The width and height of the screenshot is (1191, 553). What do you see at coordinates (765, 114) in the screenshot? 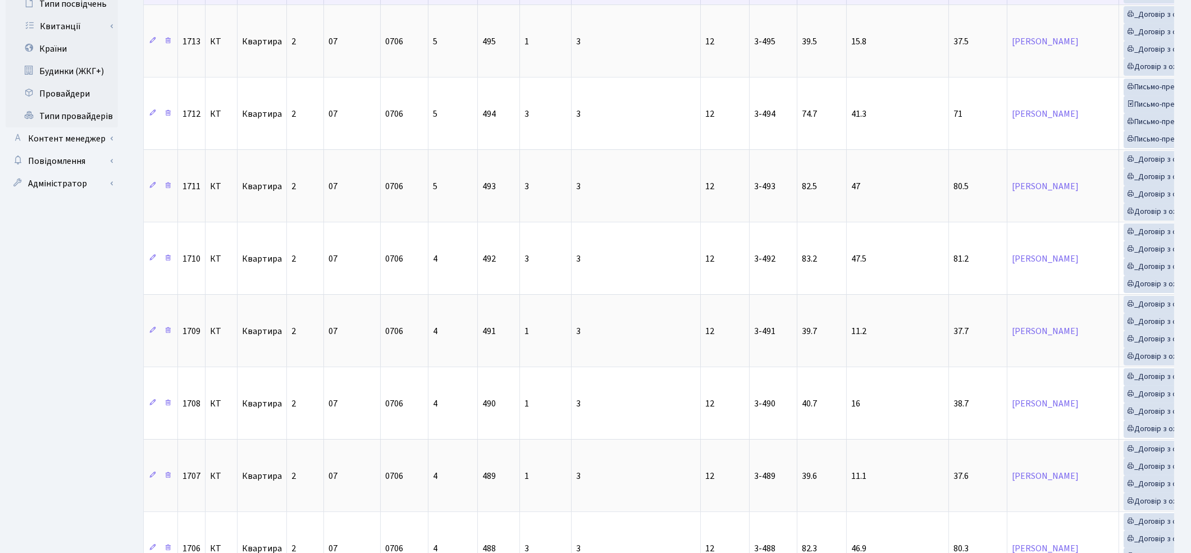
I see `span: 3-494` at bounding box center [765, 114].